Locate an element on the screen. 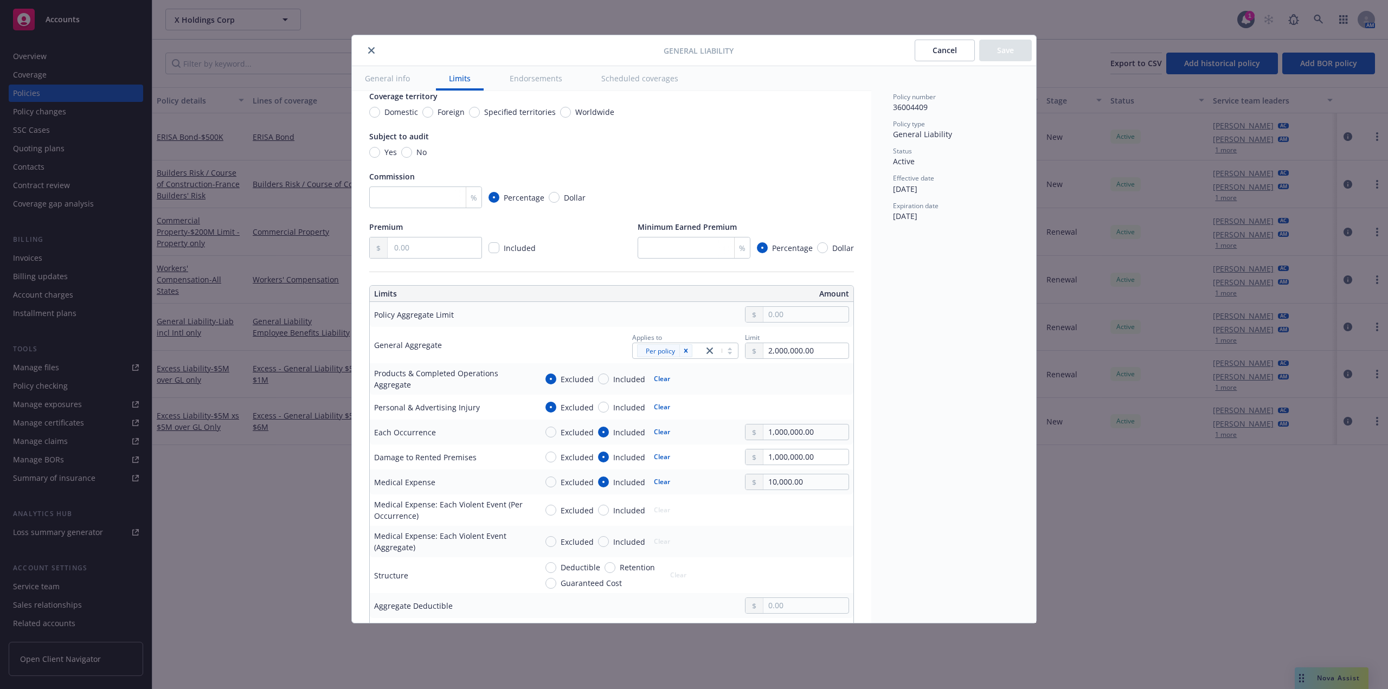 The image size is (1388, 689). th: Limits is located at coordinates (466, 294).